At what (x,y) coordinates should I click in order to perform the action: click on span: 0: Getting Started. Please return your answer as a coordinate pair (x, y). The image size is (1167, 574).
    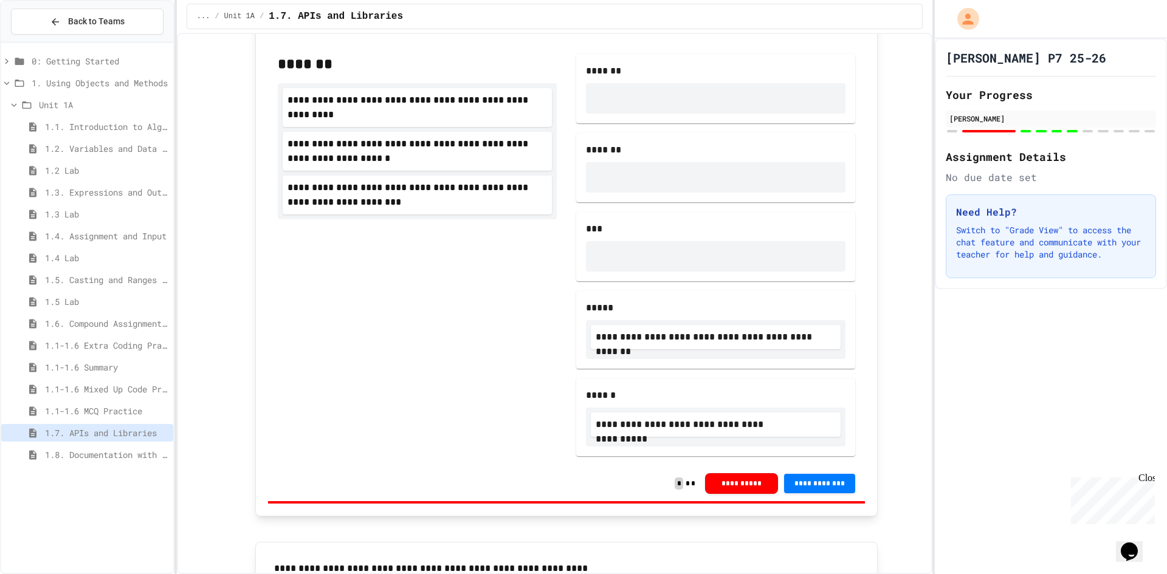
    Looking at the image, I should click on (100, 61).